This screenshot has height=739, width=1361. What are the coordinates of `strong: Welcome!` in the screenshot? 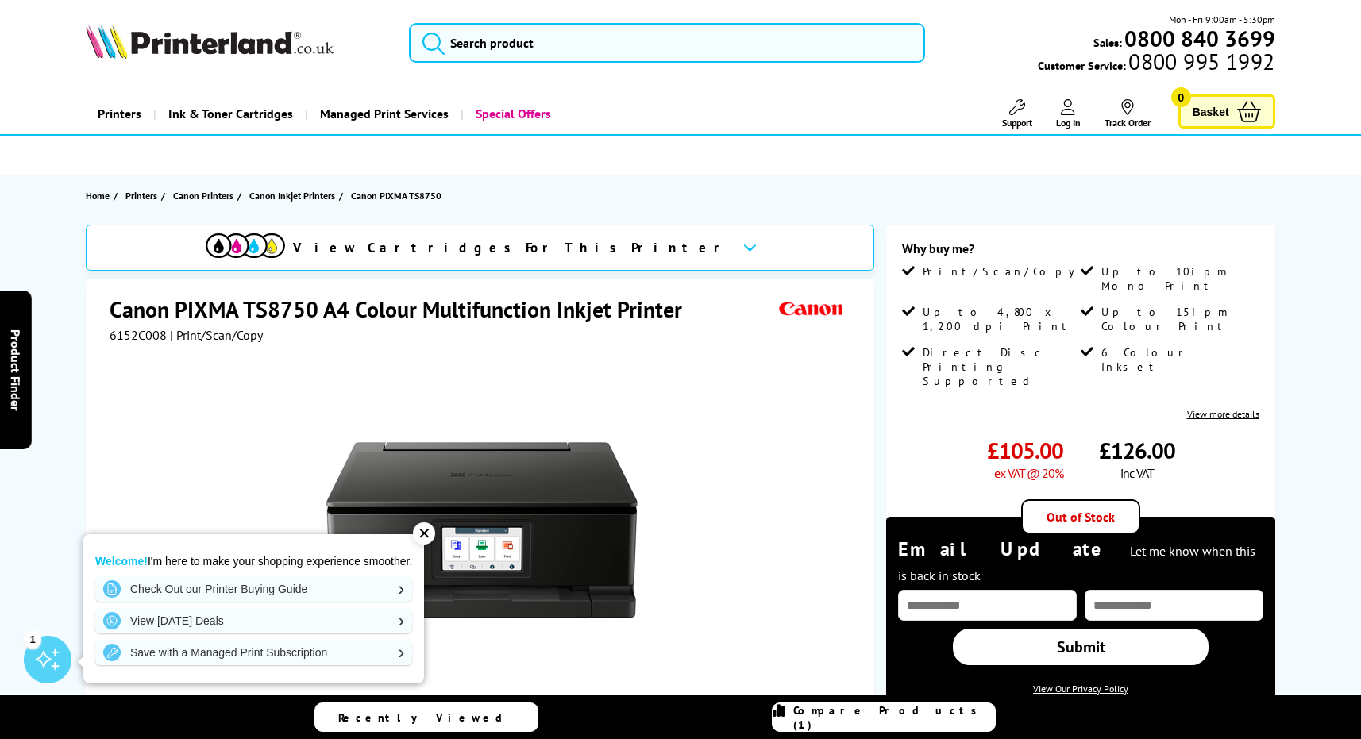 It's located at (121, 561).